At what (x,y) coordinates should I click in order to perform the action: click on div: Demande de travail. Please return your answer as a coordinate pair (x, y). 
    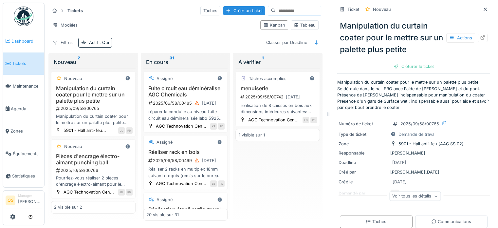
    Looking at the image, I should click on (417, 134).